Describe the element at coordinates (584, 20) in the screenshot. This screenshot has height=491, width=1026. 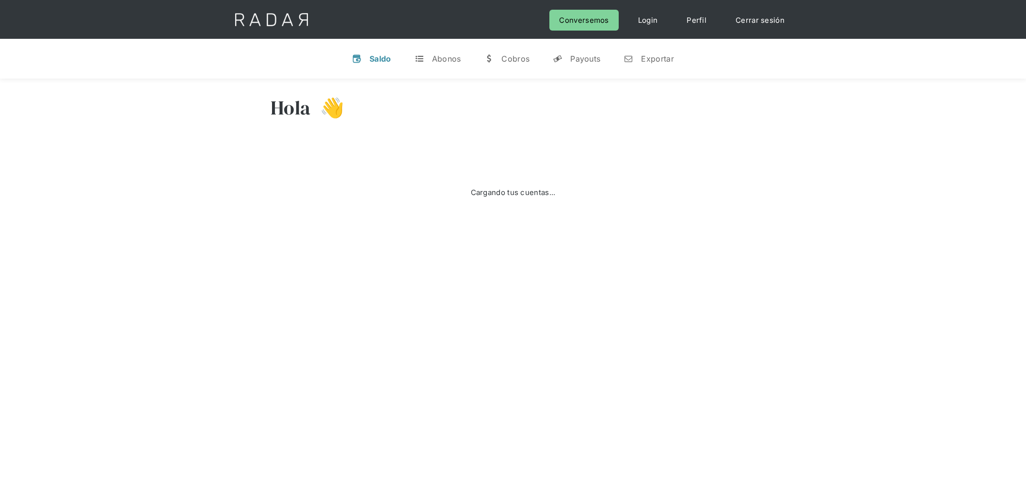
I see `a: Conversemos` at that location.